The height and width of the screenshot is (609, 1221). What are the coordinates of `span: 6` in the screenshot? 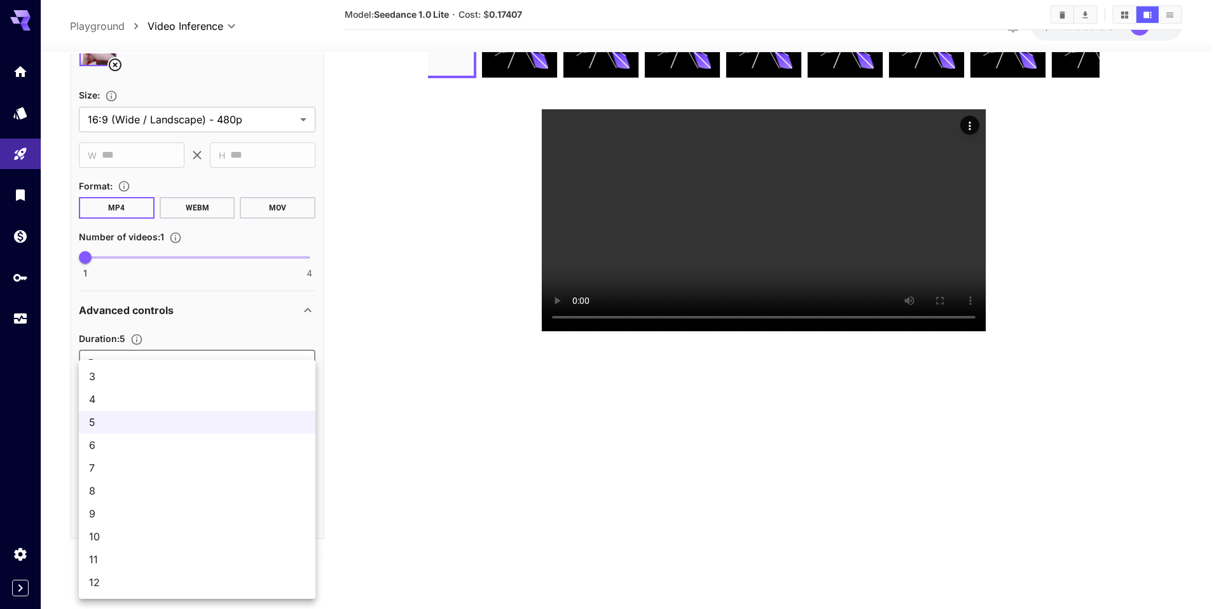 It's located at (197, 445).